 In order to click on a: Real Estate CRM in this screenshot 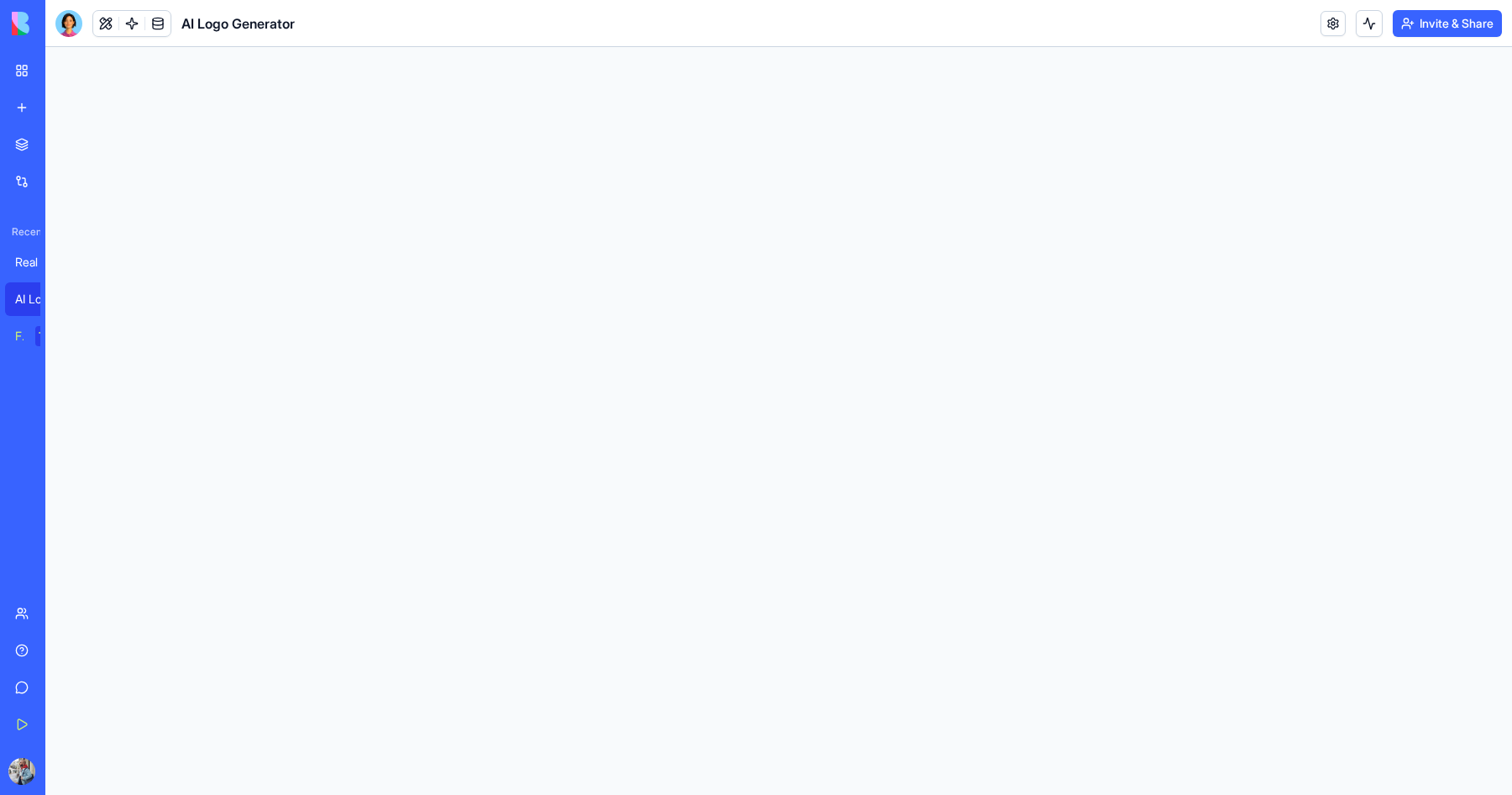, I will do `click(39, 262)`.